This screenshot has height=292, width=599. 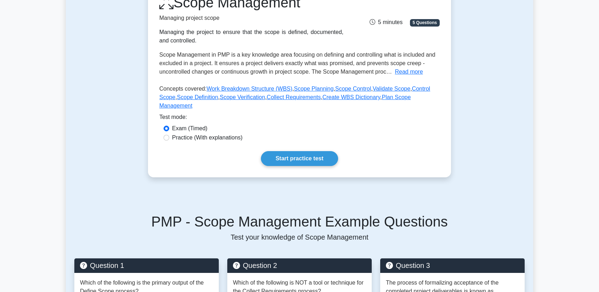 What do you see at coordinates (207, 138) in the screenshot?
I see `label: Practice (With explanations)` at bounding box center [207, 138].